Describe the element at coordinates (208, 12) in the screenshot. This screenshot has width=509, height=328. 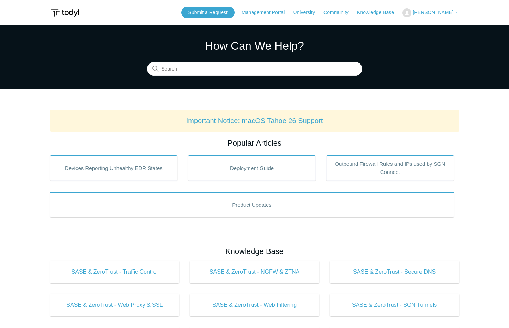
I see `a: Submit a Request` at that location.